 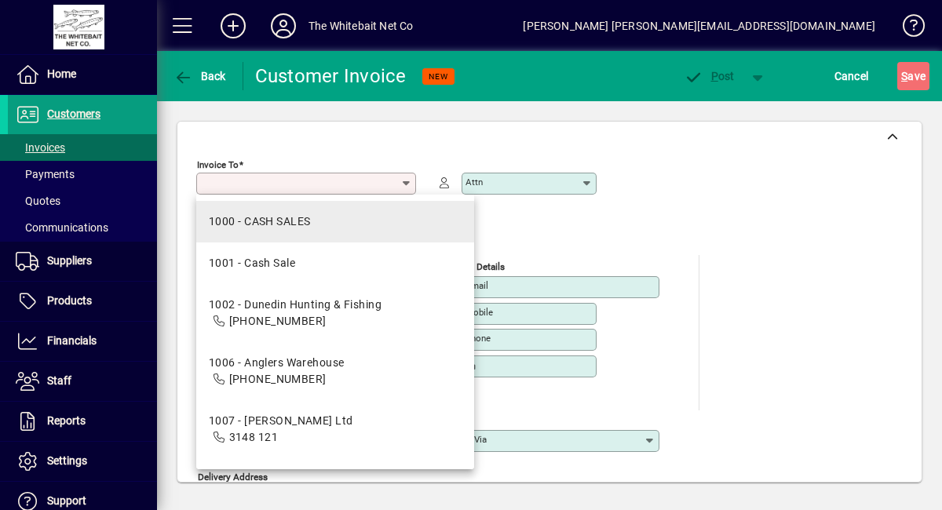 I want to click on span: Products, so click(x=69, y=301).